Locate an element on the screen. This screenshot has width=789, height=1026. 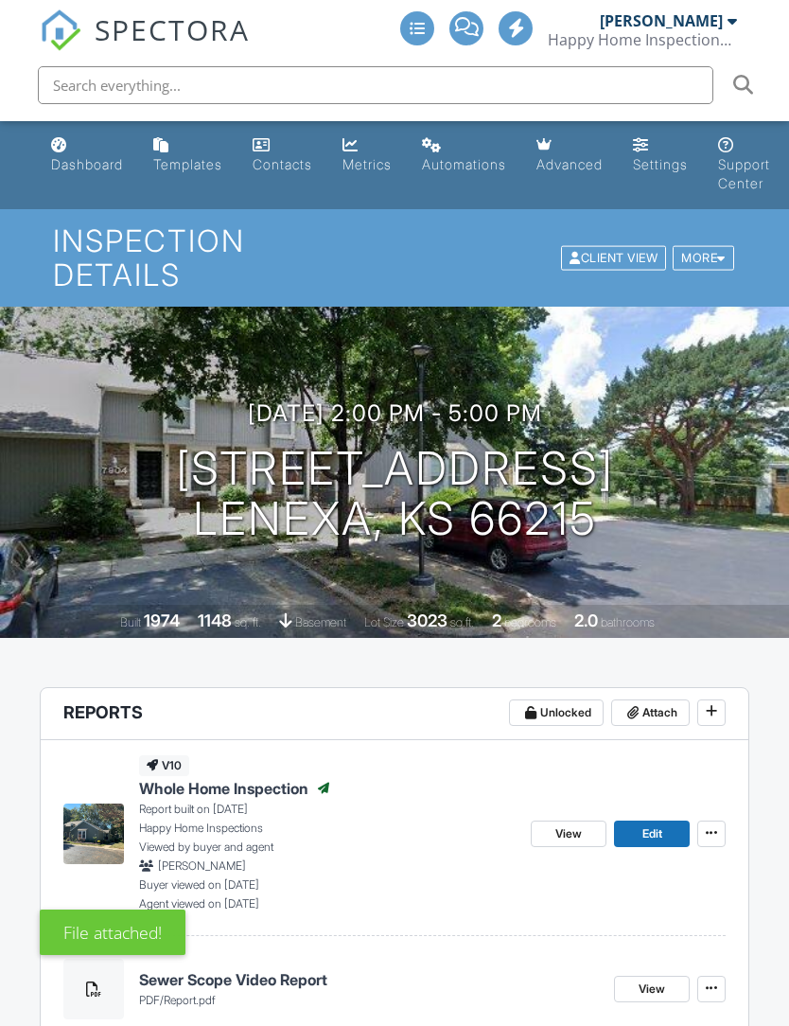
div: 2.0 is located at coordinates (586, 620).